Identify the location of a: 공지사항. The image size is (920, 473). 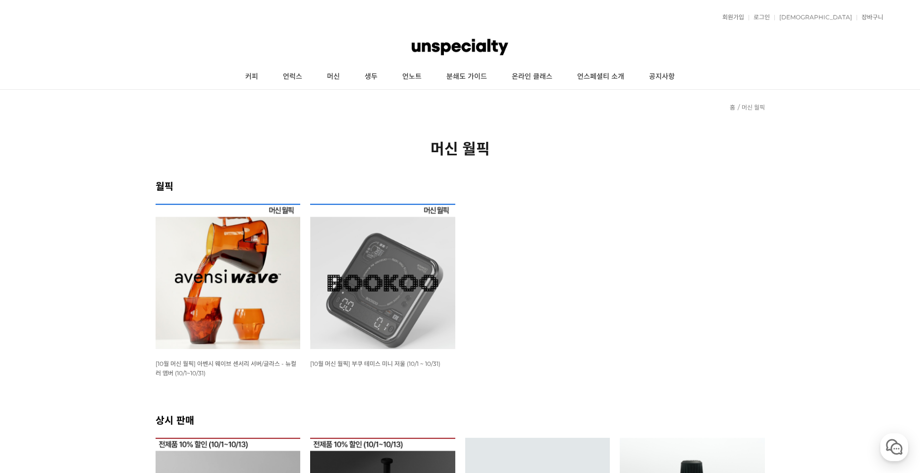
(662, 77).